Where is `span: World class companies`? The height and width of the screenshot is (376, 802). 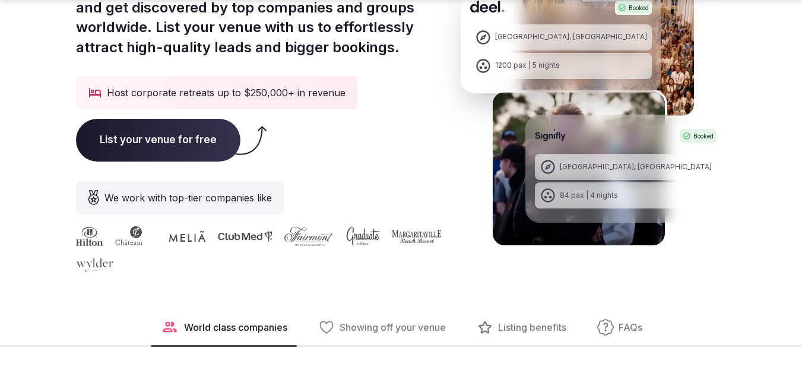 span: World class companies is located at coordinates (236, 327).